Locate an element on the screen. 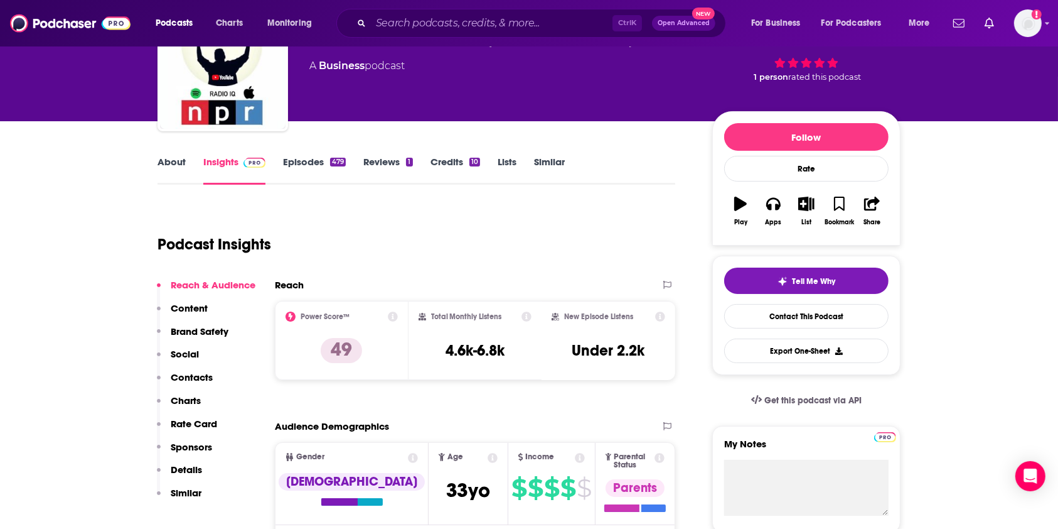 This screenshot has width=1058, height=529. span: Income is located at coordinates (540, 456).